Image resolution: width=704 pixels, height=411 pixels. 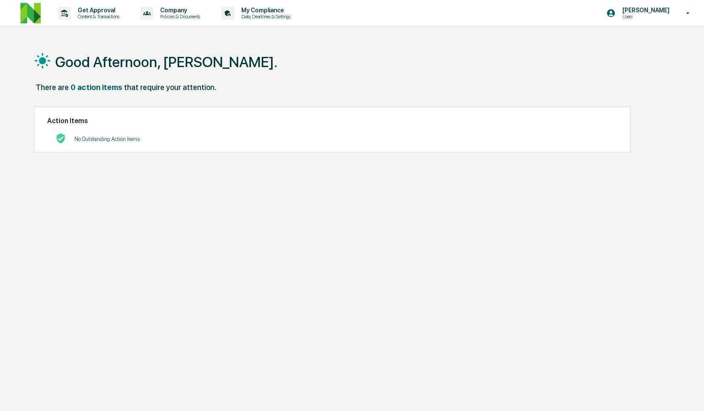 What do you see at coordinates (265, 10) in the screenshot?
I see `p: My Compliance` at bounding box center [265, 10].